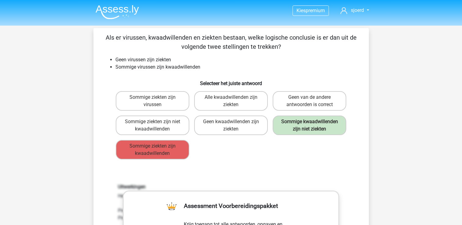 This screenshot has height=225, width=462. I want to click on label: Sommige ziekten zijn niet kwaadwillenden, so click(152, 126).